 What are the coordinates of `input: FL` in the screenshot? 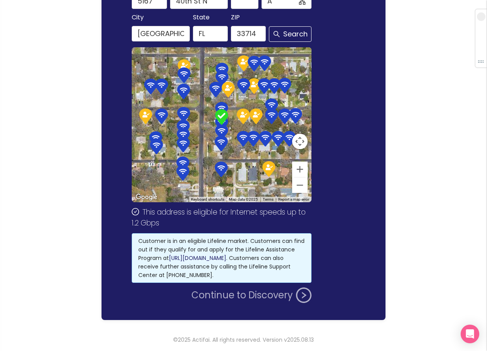 It's located at (210, 34).